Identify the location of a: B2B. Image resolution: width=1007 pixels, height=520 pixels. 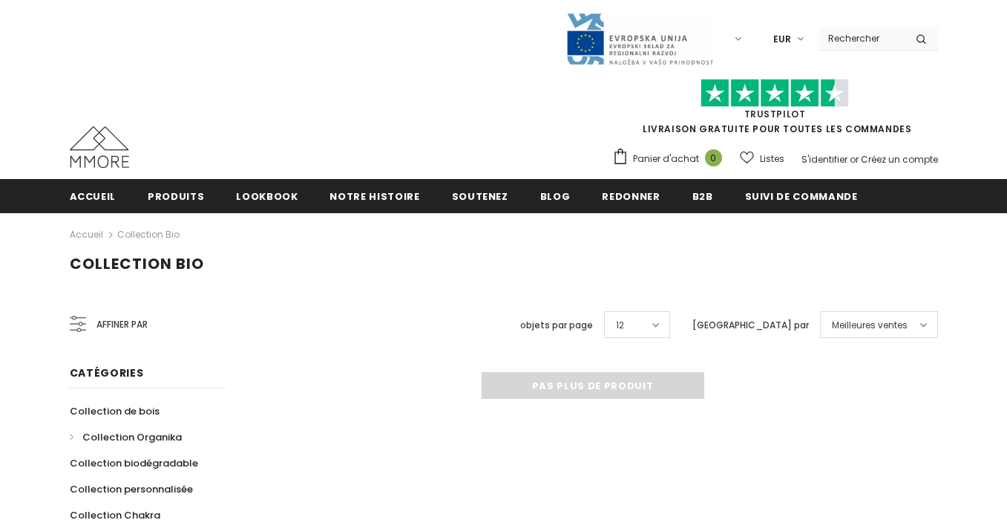
(703, 195).